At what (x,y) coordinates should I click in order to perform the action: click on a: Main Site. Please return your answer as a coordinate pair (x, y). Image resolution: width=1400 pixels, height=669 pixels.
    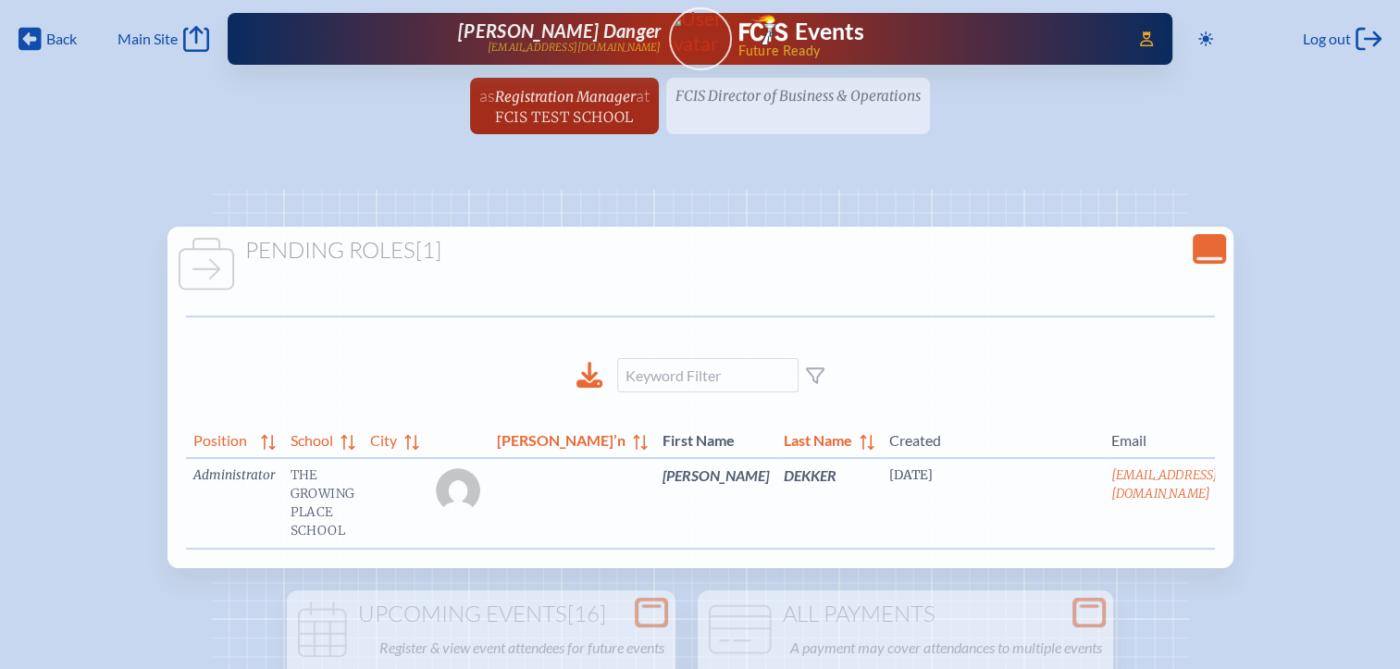
    Looking at the image, I should click on (163, 39).